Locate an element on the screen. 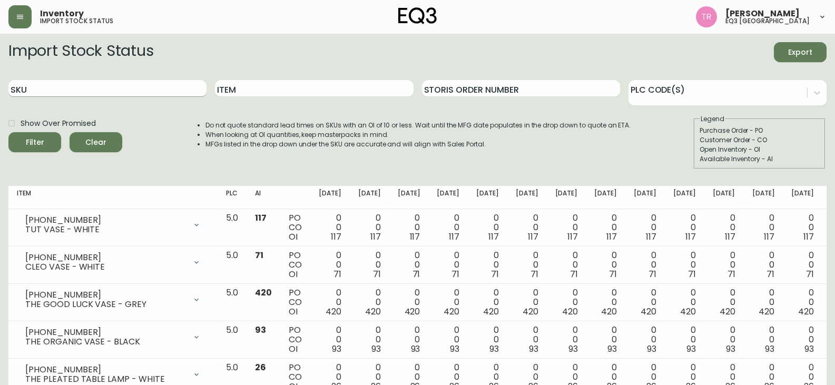 The width and height of the screenshot is (835, 385). h5: import stock status is located at coordinates (76, 21).